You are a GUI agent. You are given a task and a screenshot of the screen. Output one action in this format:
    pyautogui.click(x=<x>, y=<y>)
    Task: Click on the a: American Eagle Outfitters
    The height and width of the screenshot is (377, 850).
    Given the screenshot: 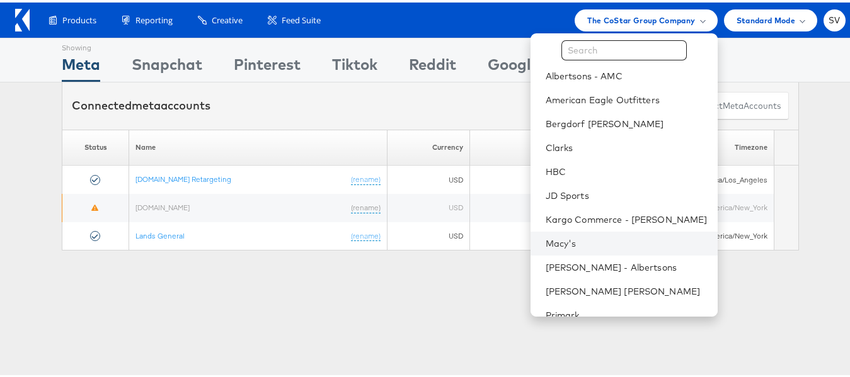 What is the action you would take?
    pyautogui.click(x=626, y=98)
    